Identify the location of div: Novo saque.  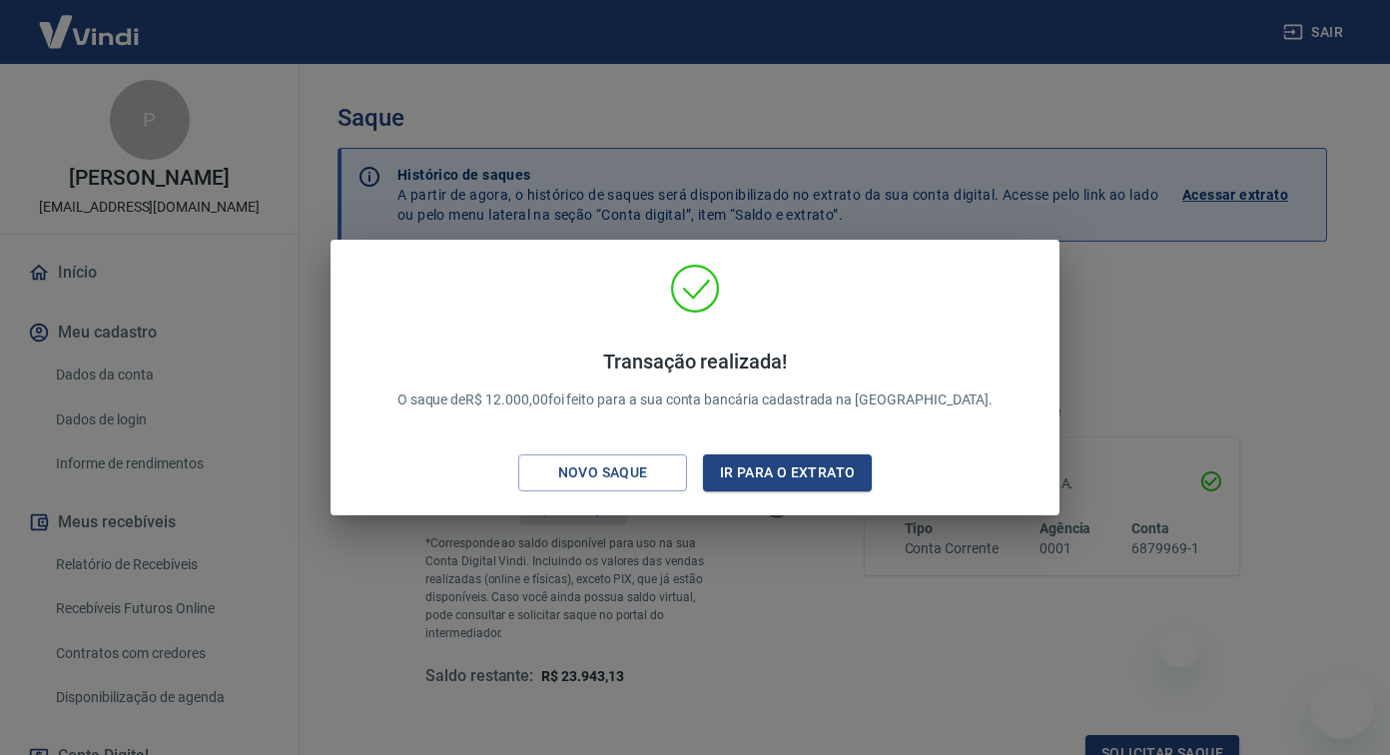
(603, 472).